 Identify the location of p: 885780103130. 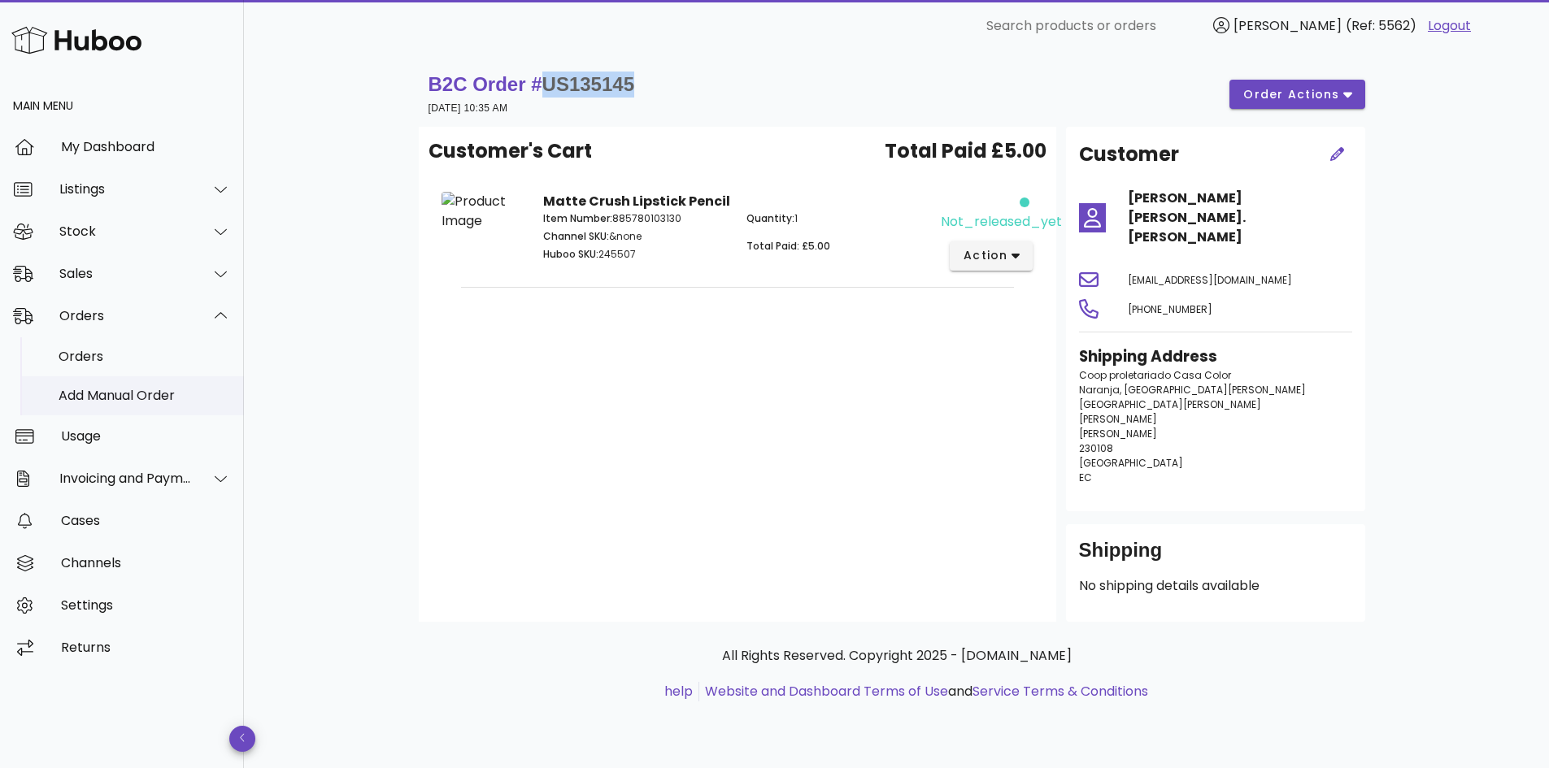
(635, 219).